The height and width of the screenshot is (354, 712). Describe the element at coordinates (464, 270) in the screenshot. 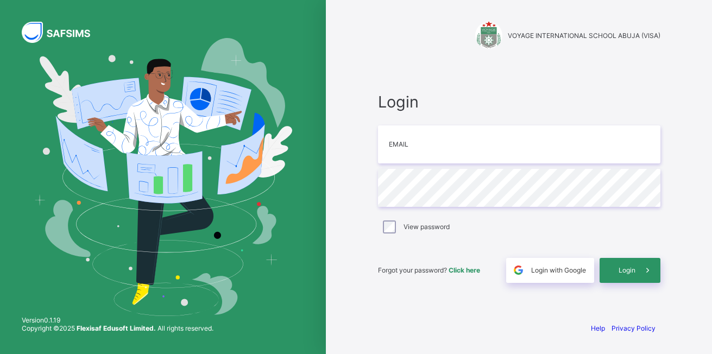

I see `a: Click here` at that location.